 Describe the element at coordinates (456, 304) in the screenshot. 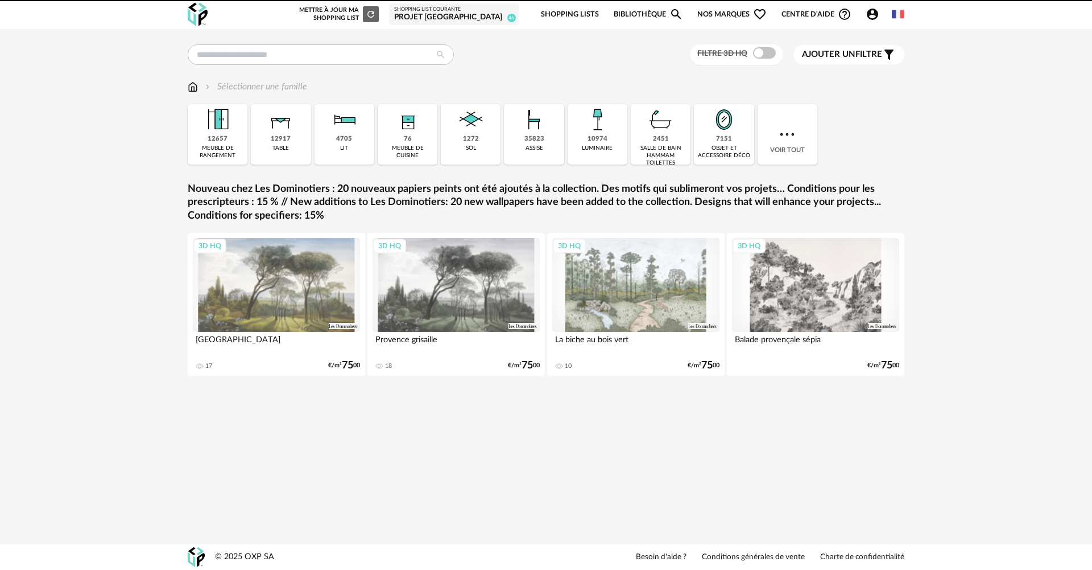

I see `a: 3D HQ Provence grisaille 18 €/m²7500` at that location.